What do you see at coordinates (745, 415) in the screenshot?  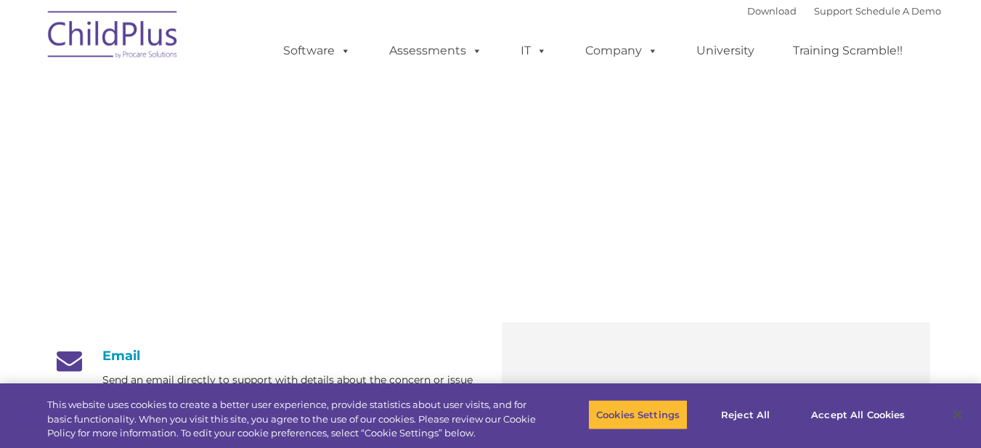 I see `button: Reject All` at bounding box center [745, 415].